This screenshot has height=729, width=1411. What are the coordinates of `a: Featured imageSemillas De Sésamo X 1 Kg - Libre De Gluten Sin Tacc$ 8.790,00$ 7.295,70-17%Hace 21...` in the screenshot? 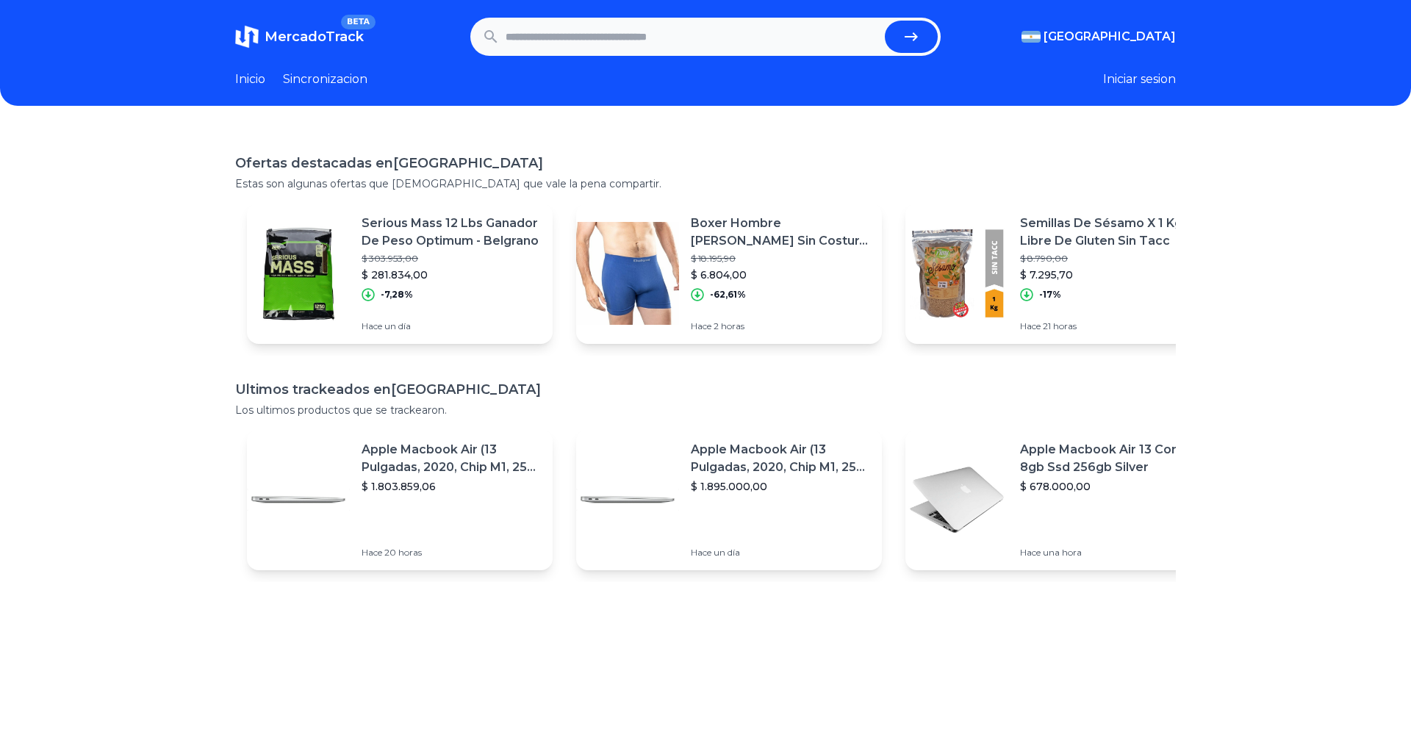 It's located at (1058, 273).